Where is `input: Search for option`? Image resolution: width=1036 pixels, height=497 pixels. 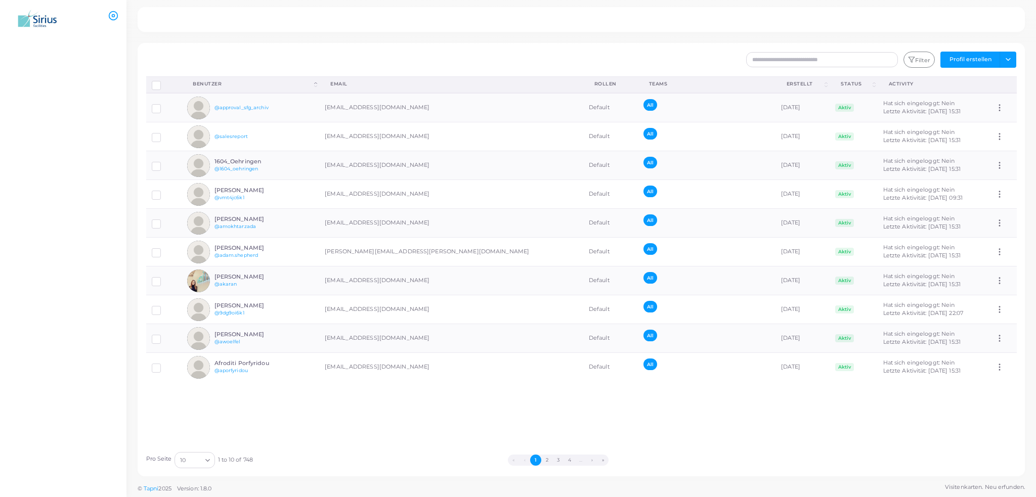 input: Search for option is located at coordinates (194, 460).